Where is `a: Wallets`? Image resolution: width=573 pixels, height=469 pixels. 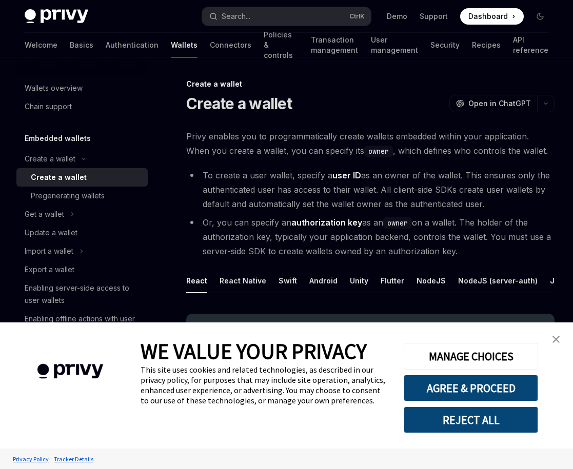 a: Wallets is located at coordinates (184, 45).